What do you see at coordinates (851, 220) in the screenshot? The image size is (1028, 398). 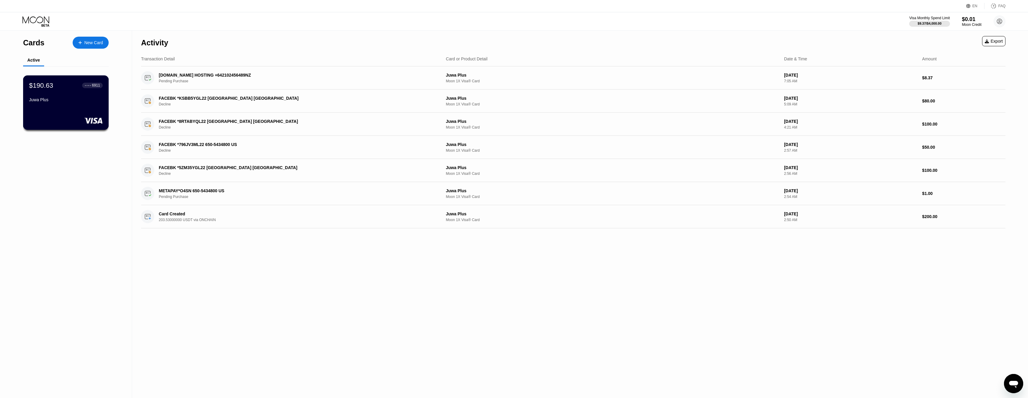 I see `div: 2:50 AM` at bounding box center [851, 220].